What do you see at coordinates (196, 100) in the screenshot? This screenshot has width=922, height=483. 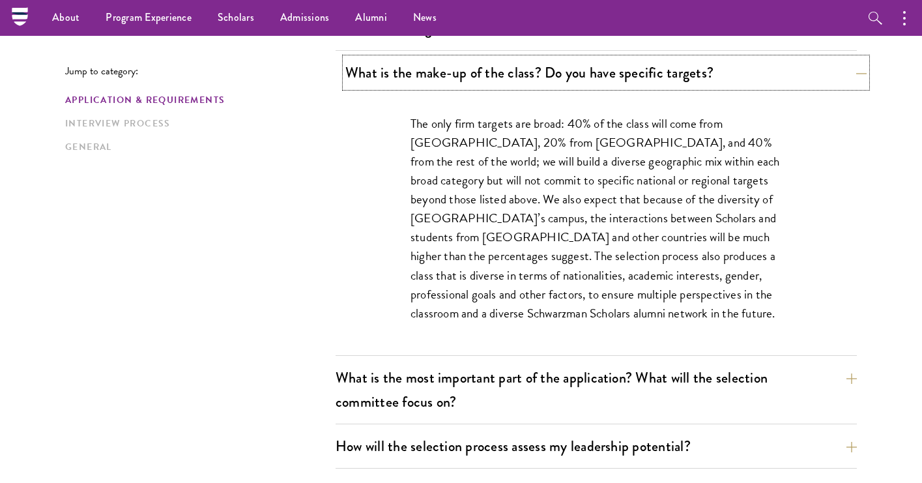 I see `a: Application & Requirements` at bounding box center [196, 100].